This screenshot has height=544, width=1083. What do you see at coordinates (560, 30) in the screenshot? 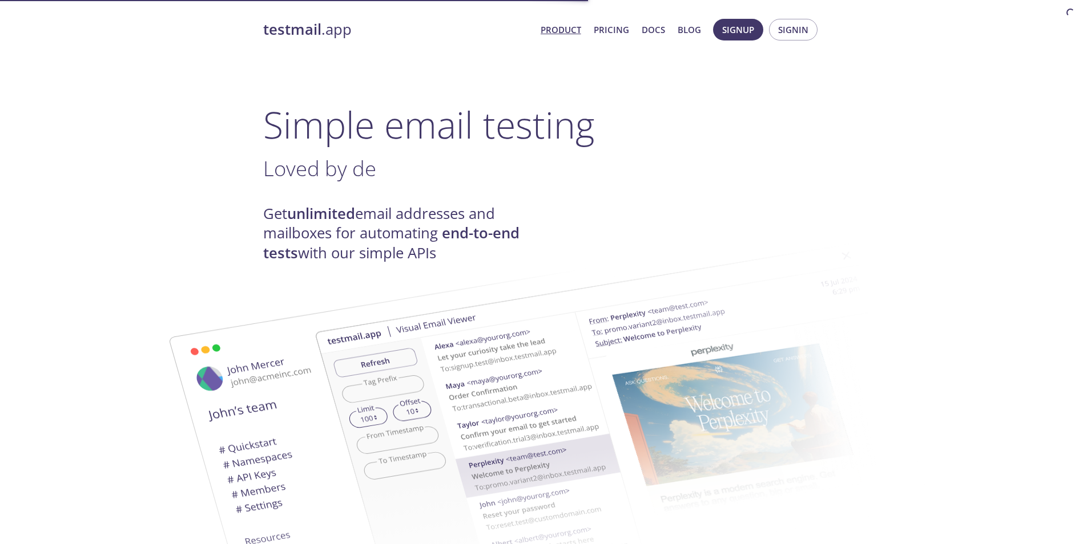
I see `a: Product` at bounding box center [560, 30].